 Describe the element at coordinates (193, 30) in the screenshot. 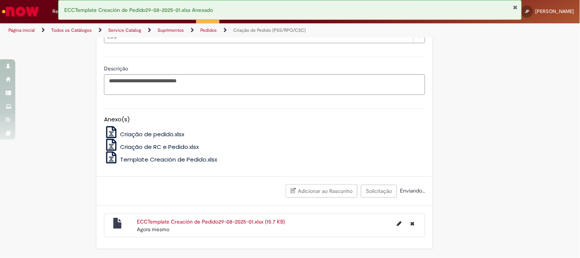

I see `ul: Trilhas de página` at that location.